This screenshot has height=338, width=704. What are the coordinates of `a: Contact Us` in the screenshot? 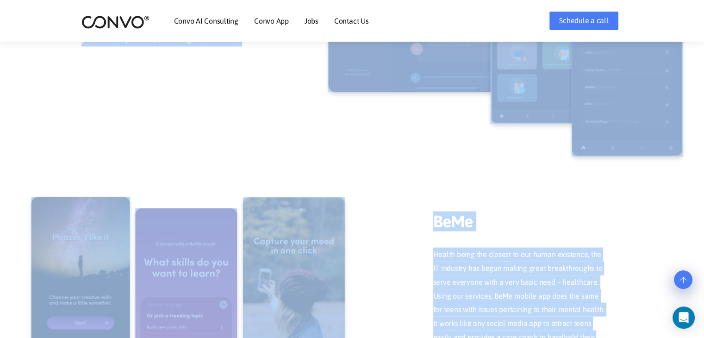 It's located at (351, 21).